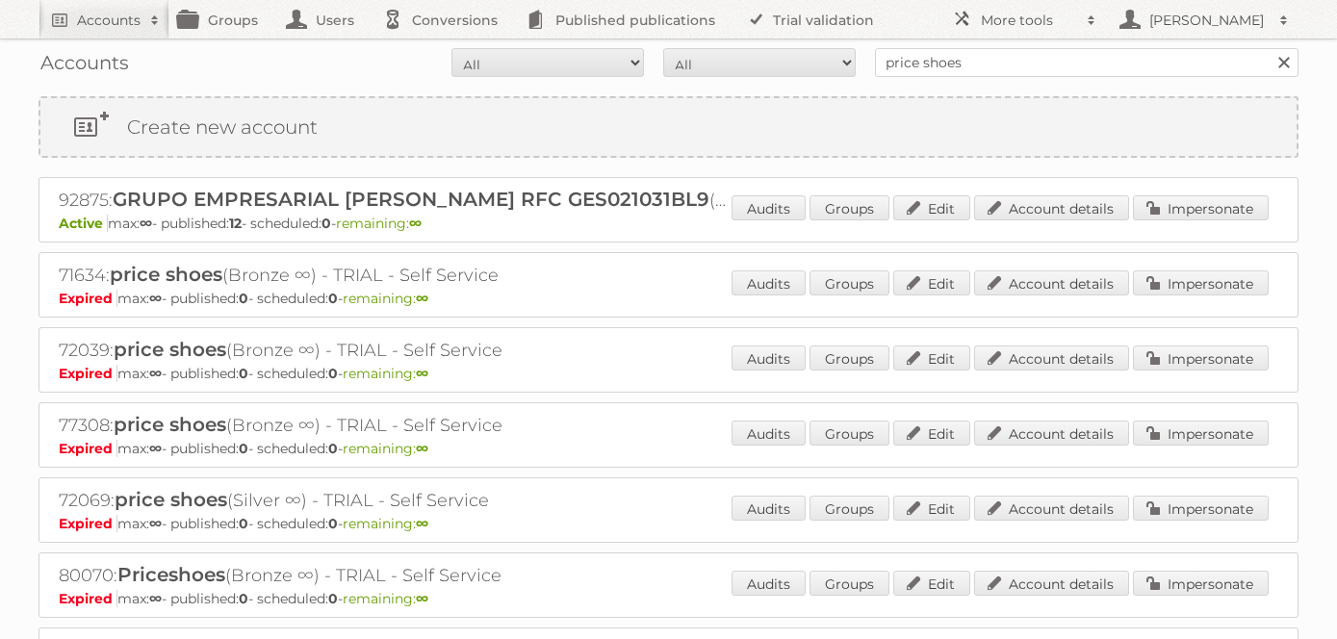 The width and height of the screenshot is (1337, 639). Describe the element at coordinates (396, 275) in the screenshot. I see `h2: 71634: (Bronze ∞) - TRIAL - Self Service` at that location.